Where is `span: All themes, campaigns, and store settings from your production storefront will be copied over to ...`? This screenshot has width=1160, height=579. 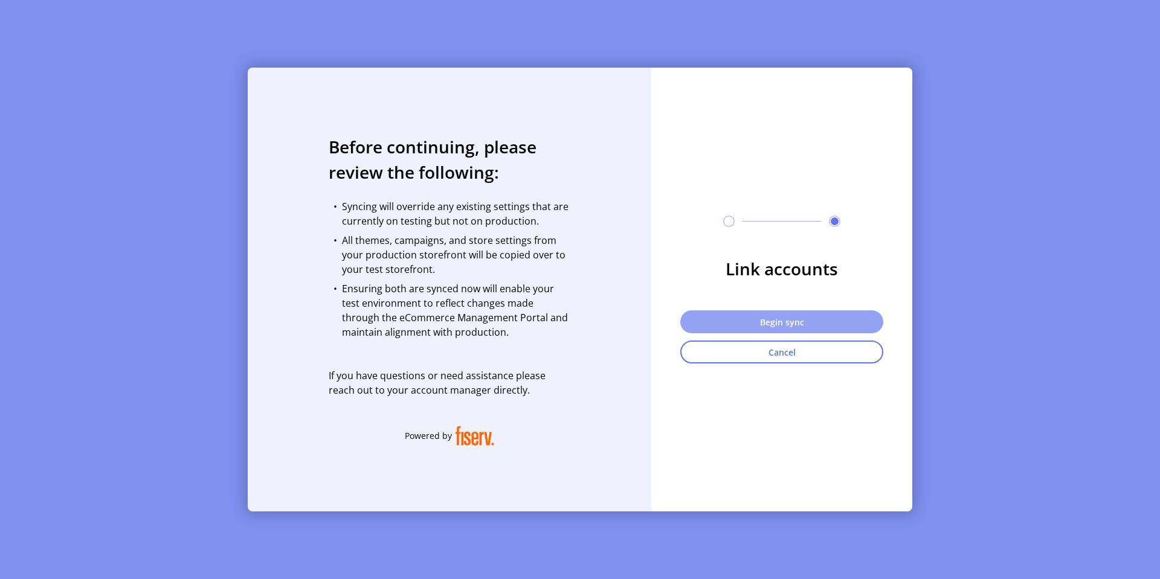
span: All themes, campaigns, and store settings from your production storefront will be copied over to ... is located at coordinates (456, 255).